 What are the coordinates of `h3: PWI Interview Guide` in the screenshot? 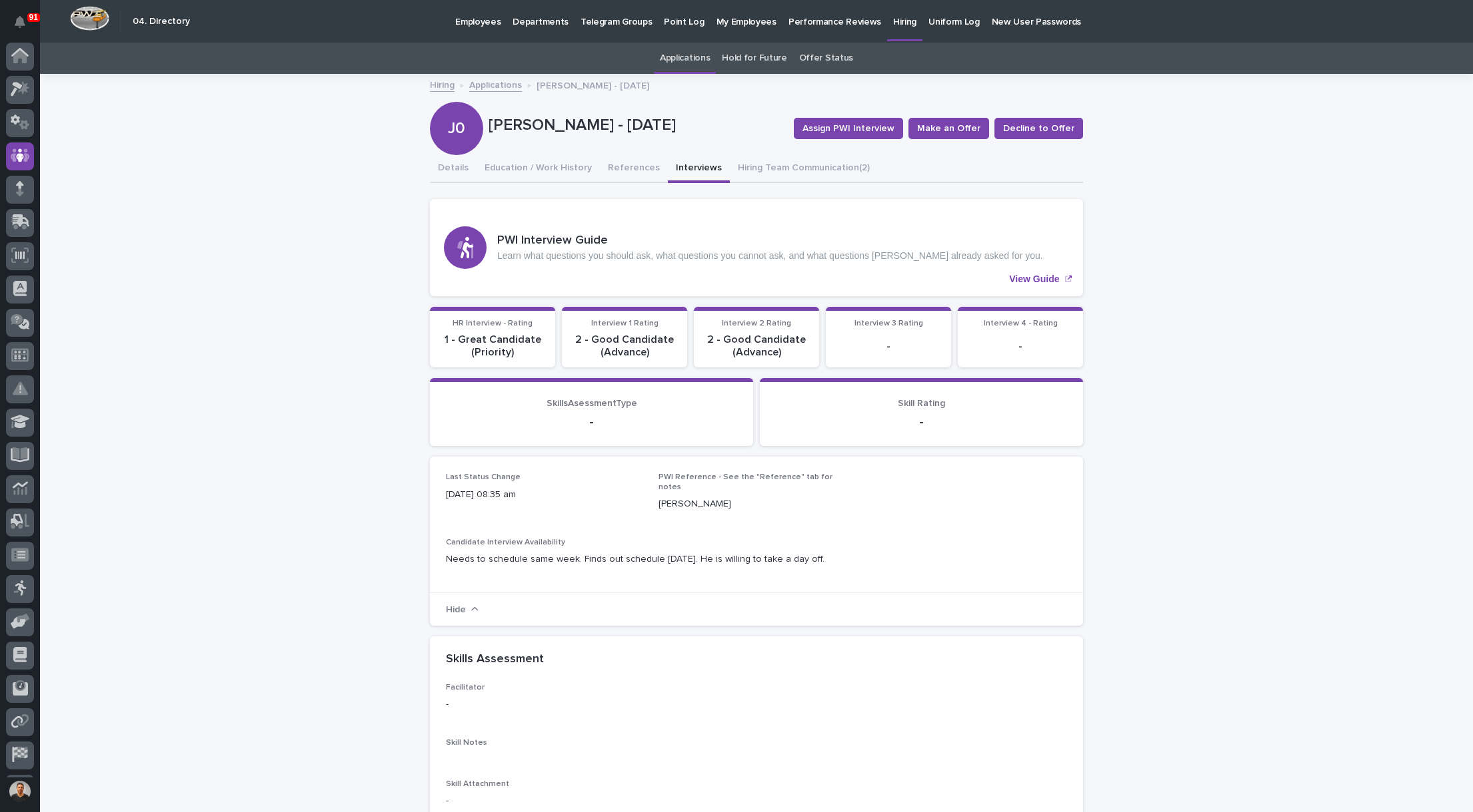 It's located at (770, 241).